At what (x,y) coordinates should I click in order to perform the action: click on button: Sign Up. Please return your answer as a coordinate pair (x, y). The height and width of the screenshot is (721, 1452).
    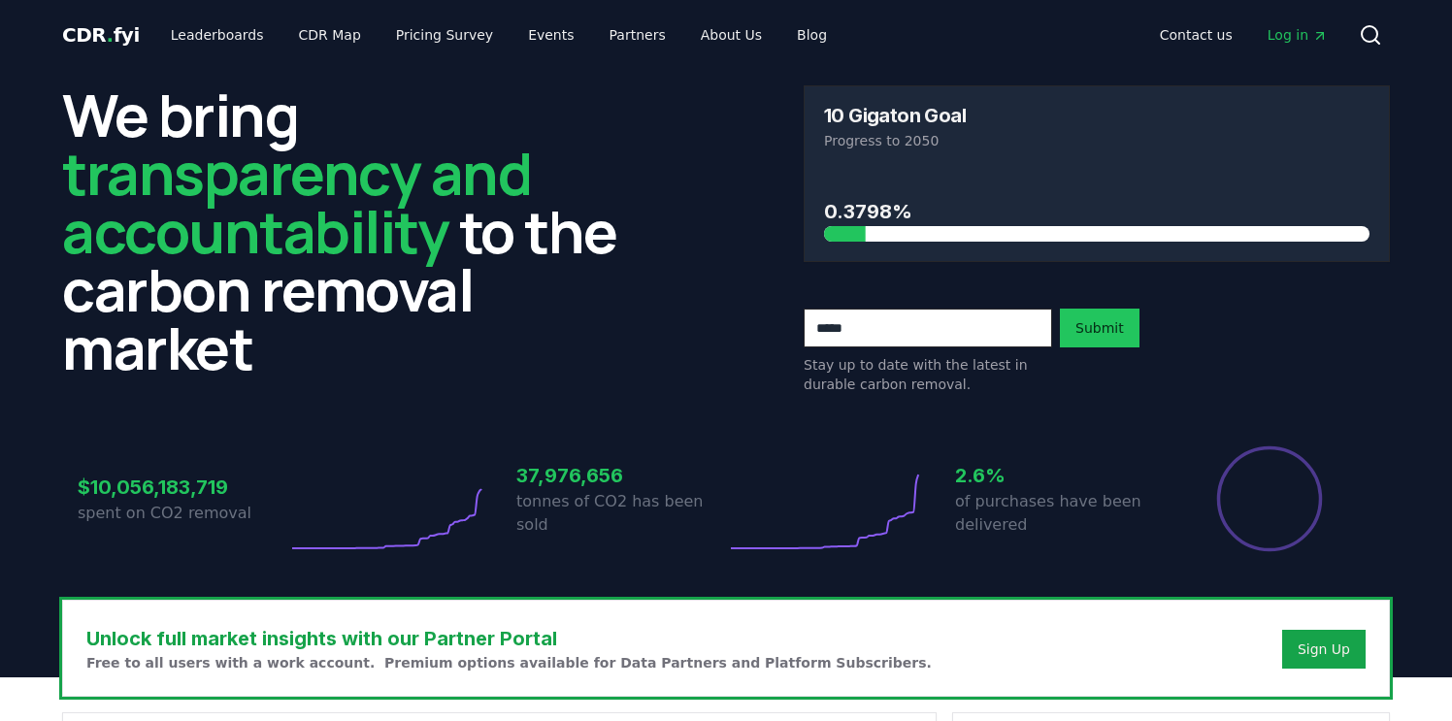
    Looking at the image, I should click on (1324, 649).